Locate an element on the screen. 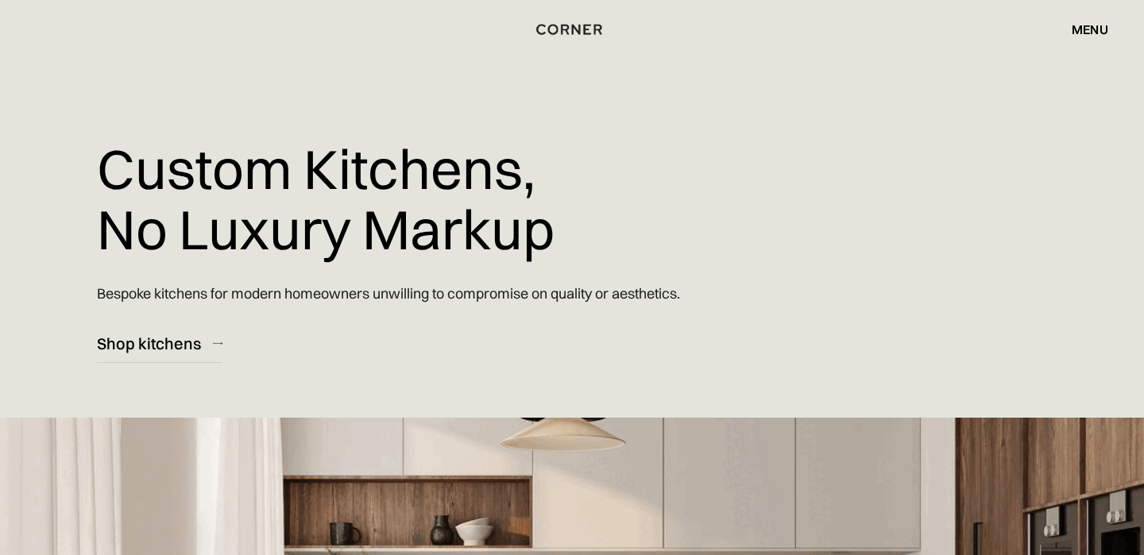 The height and width of the screenshot is (555, 1144). h1: Custom Kitchens, No Luxury Markup is located at coordinates (326, 199).